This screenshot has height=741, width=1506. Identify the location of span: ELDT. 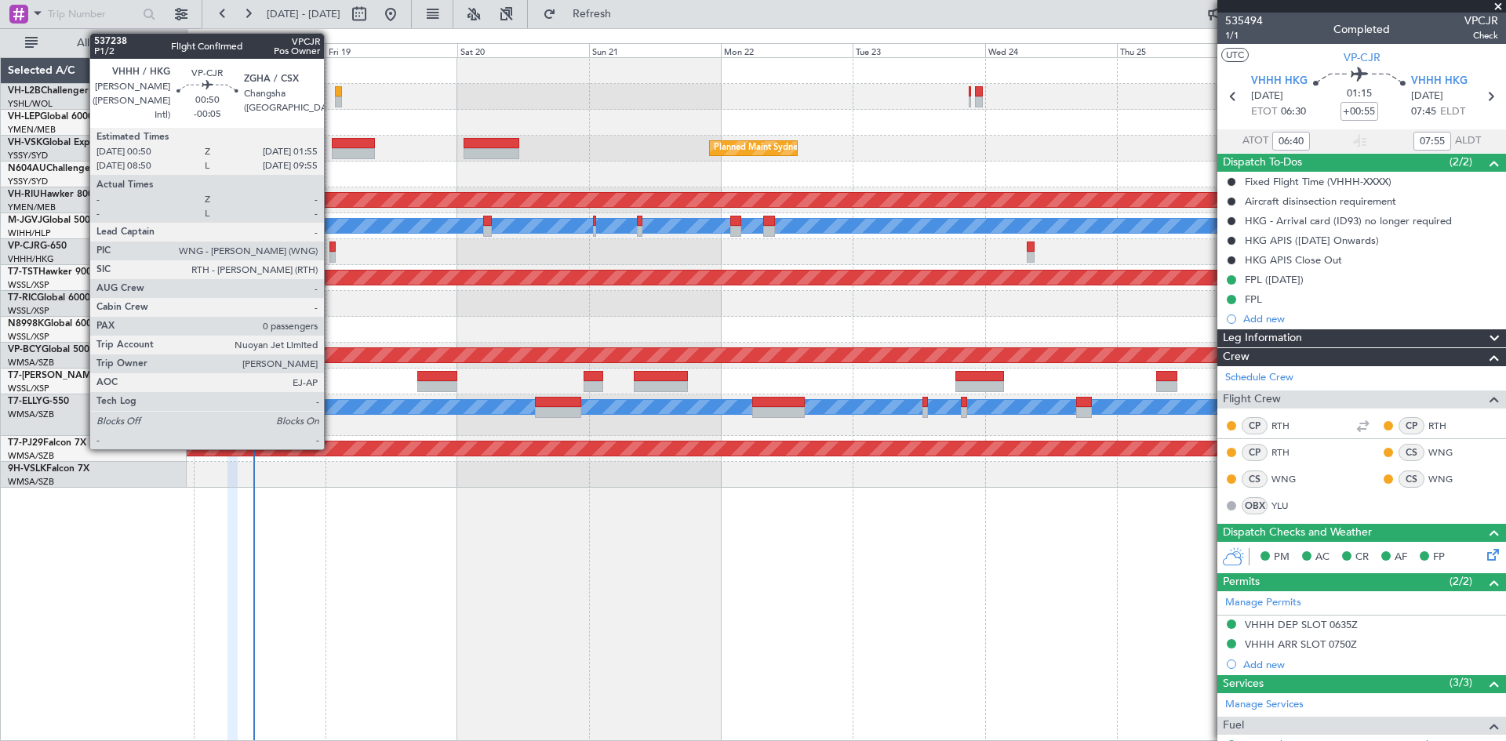
(1453, 112).